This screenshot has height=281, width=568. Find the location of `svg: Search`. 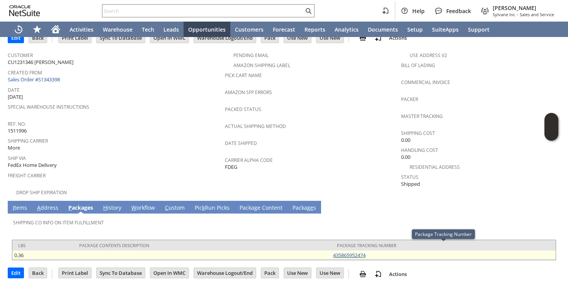

svg: Search is located at coordinates (308, 11).